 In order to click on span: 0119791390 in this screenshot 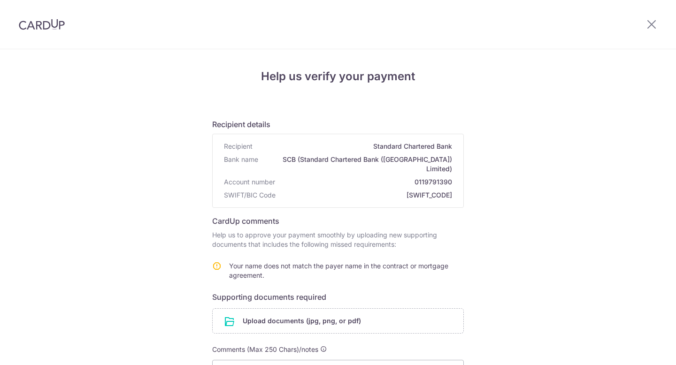, I will do `click(365, 182)`.